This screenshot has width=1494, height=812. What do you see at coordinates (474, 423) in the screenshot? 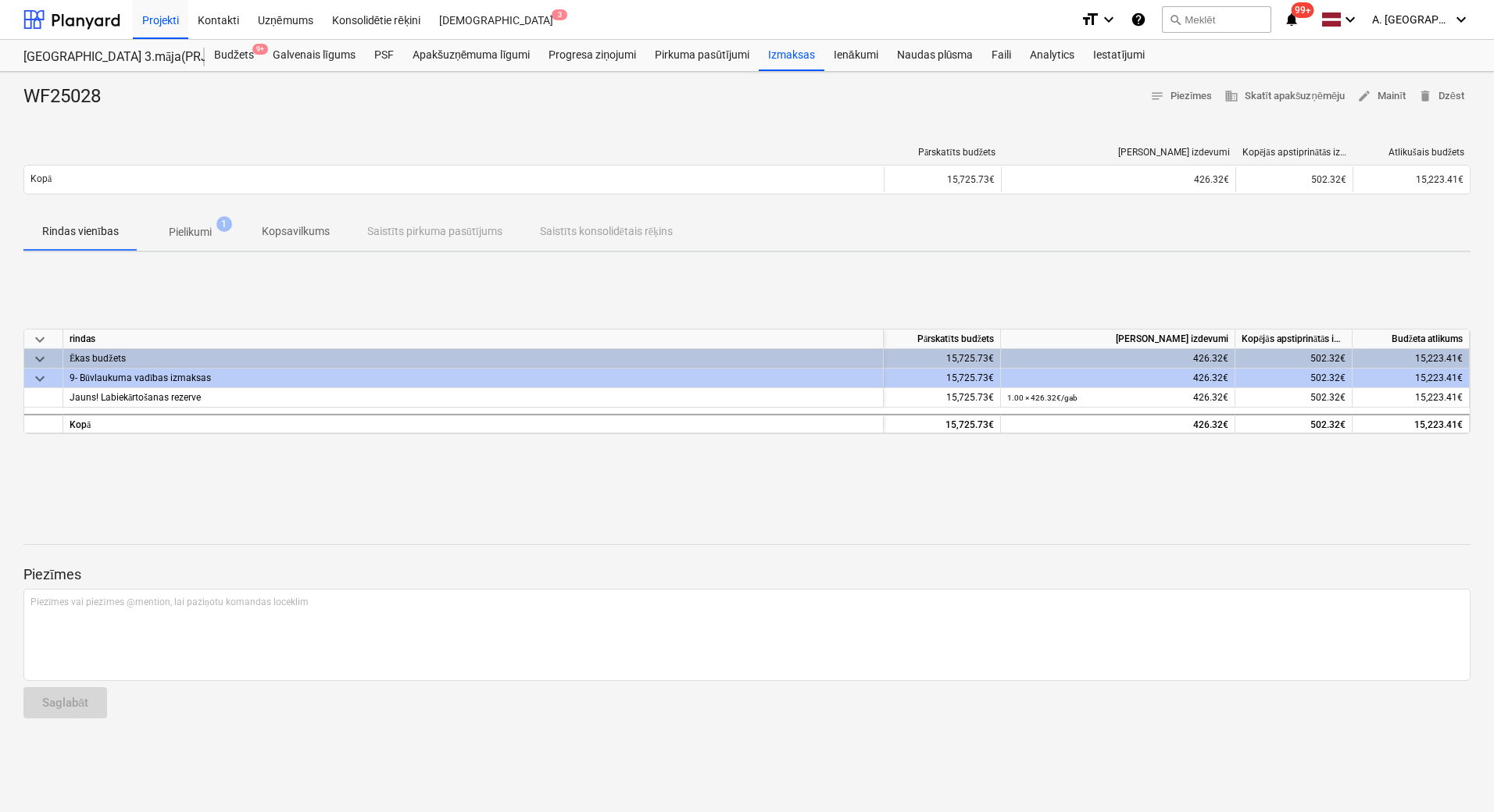
I see `div: Kopā` at bounding box center [474, 423].